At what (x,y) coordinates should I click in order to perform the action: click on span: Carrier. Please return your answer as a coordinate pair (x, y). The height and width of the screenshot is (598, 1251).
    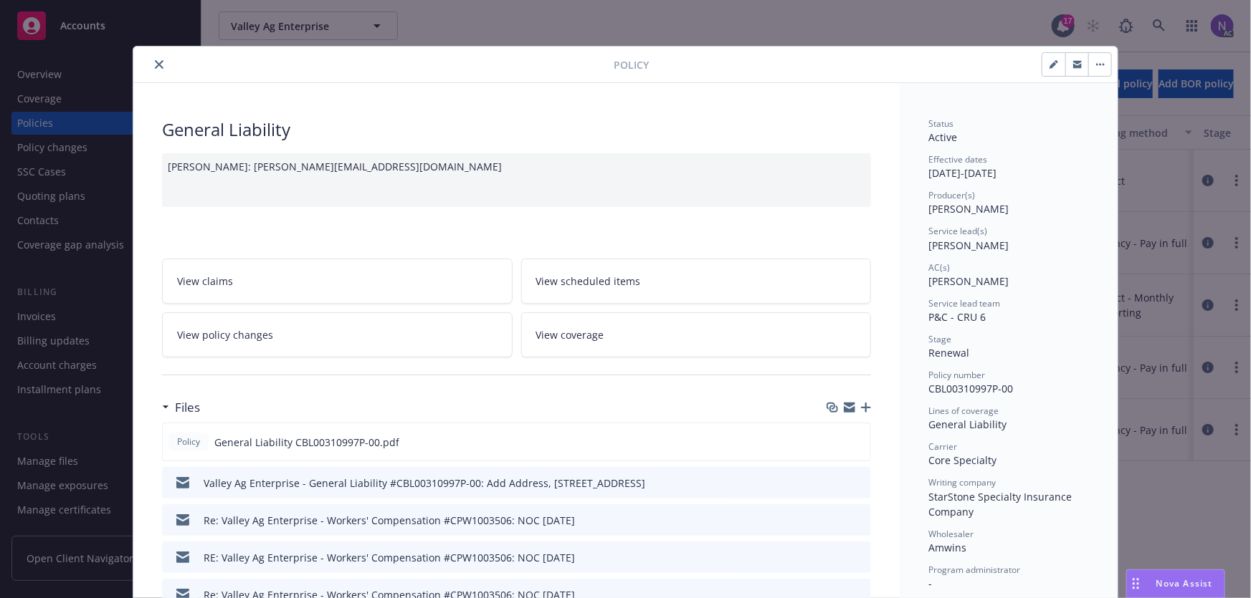
    Looking at the image, I should click on (942, 446).